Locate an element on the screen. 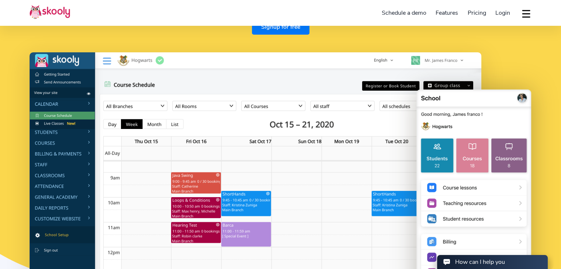 The image size is (561, 269). a: Signup for free is located at coordinates (281, 27).